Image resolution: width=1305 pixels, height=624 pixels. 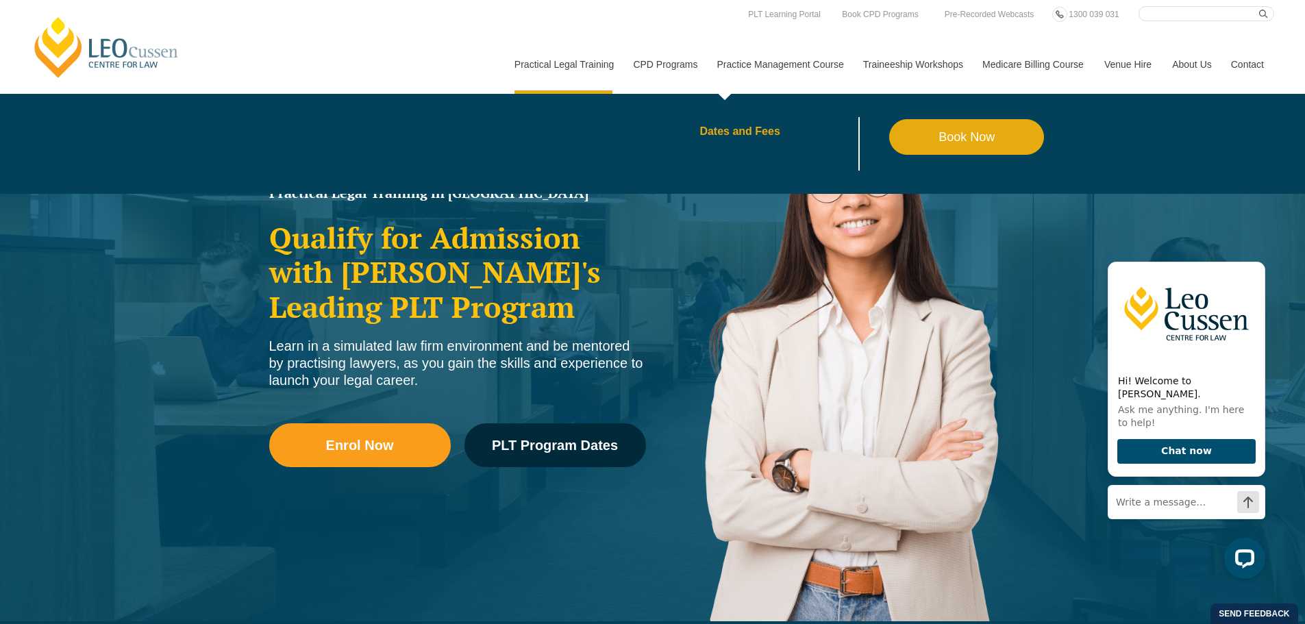 What do you see at coordinates (360, 445) in the screenshot?
I see `a: Enrol Now` at bounding box center [360, 445].